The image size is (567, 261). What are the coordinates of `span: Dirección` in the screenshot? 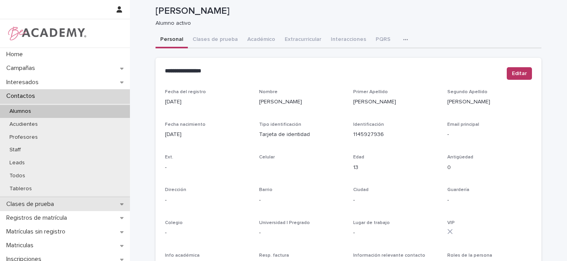 It's located at (176, 190).